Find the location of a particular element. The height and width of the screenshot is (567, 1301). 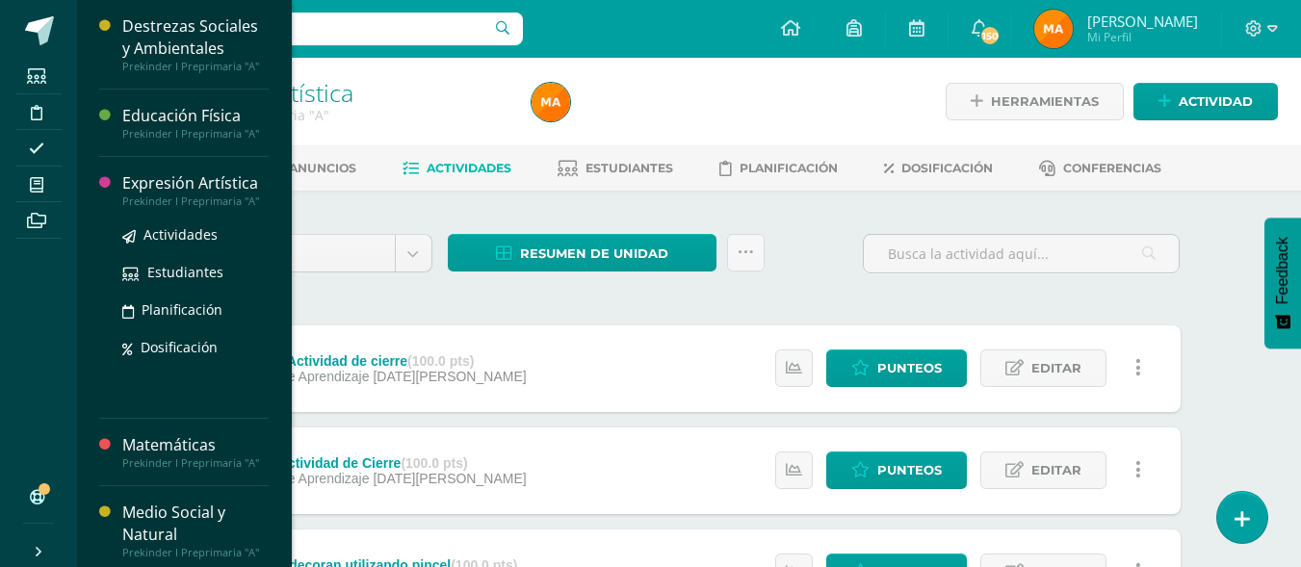

a: Destrezas Sociales y AmbientalesPrekinder I Preprimaria "A" is located at coordinates (195, 44).